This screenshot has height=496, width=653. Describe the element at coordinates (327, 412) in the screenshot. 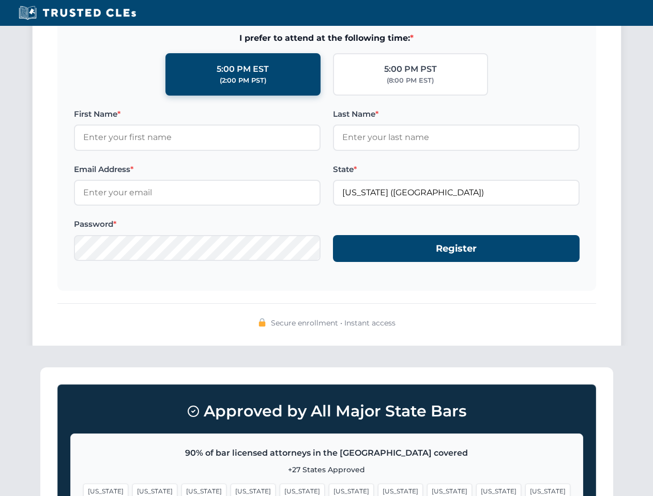

I see `h3: Approved by All Major State Bars` at that location.